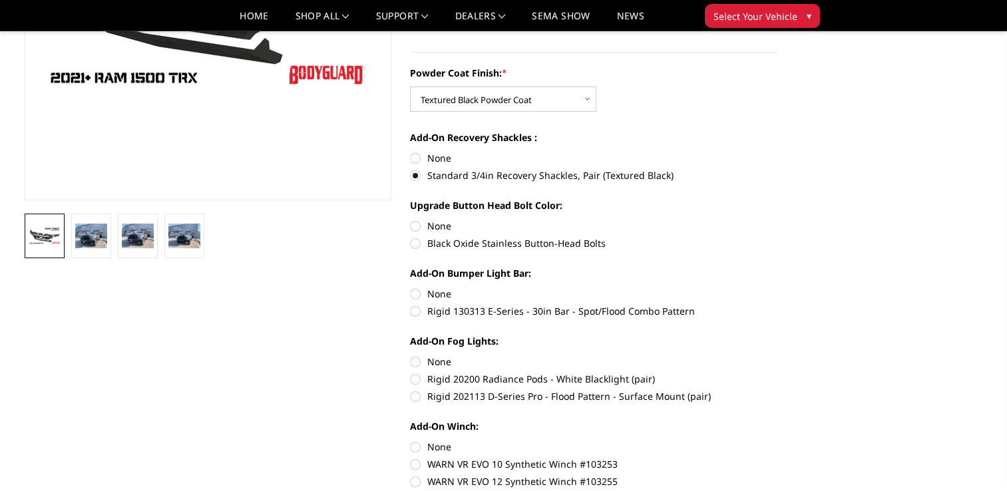 The image size is (1007, 491). Describe the element at coordinates (322, 21) in the screenshot. I see `a: shop all` at that location.